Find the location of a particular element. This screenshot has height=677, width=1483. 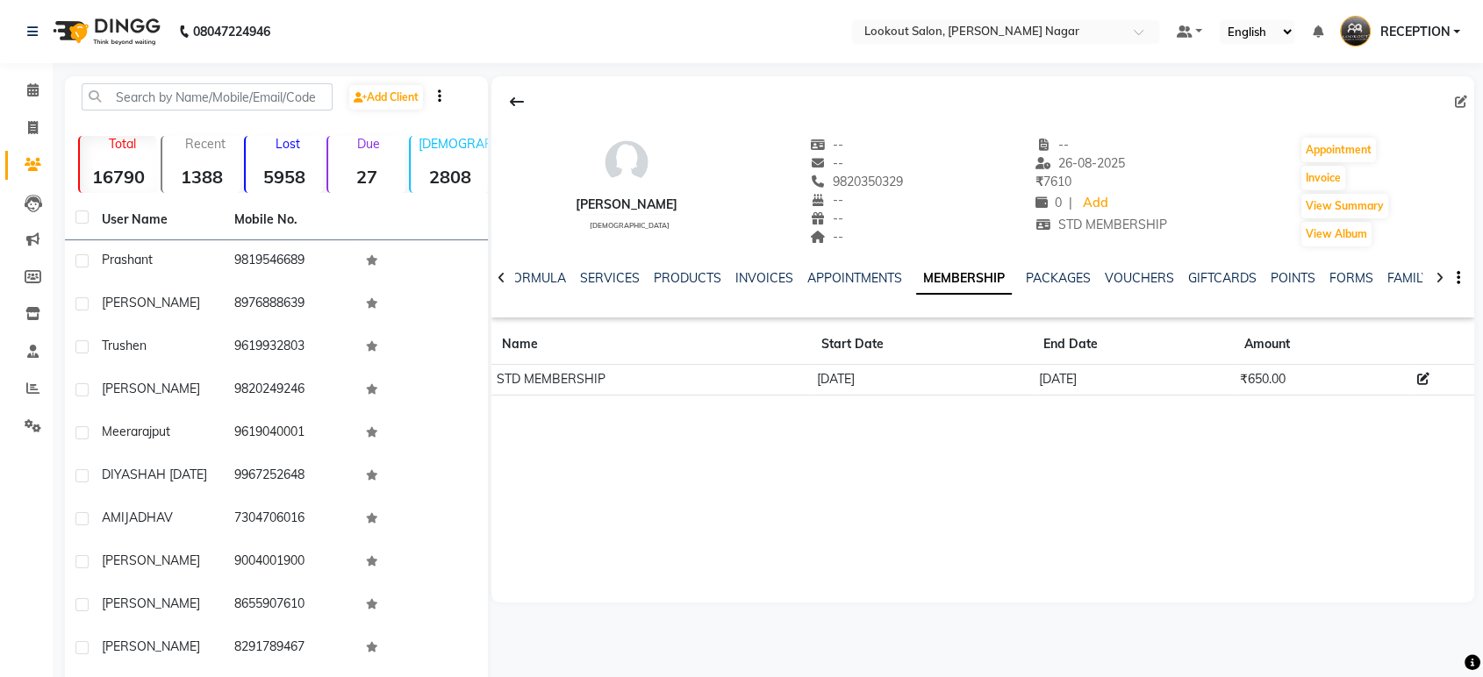

th: Start Date is located at coordinates (921, 345).